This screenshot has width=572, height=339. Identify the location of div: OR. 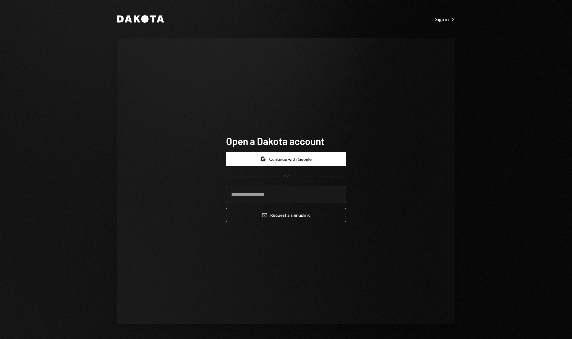
(286, 176).